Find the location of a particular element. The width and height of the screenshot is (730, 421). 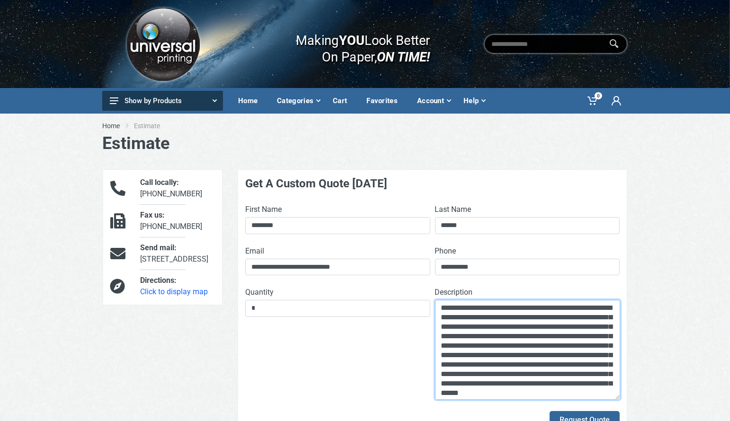

label: Last Name is located at coordinates (453, 210).